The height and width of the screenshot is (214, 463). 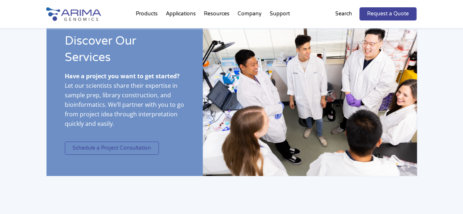 What do you see at coordinates (310, 95) in the screenshot?
I see `img: IMG_2143.jpg` at bounding box center [310, 95].